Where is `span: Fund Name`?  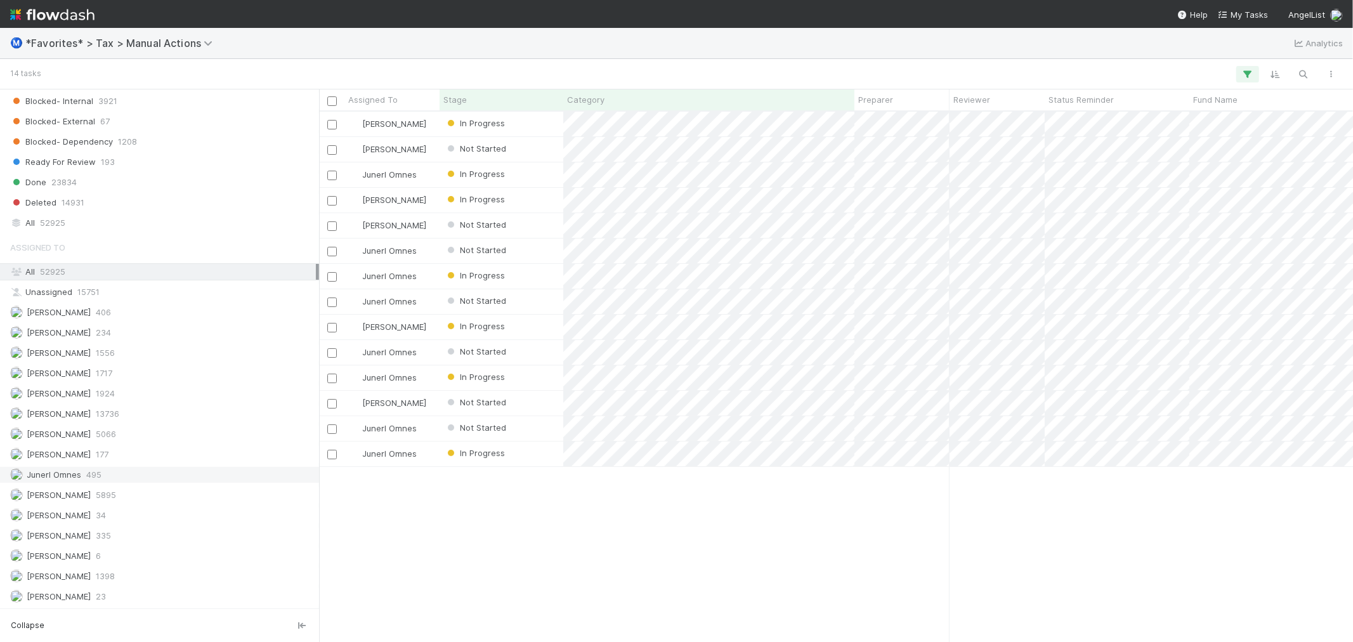
span: Fund Name is located at coordinates (1215, 100).